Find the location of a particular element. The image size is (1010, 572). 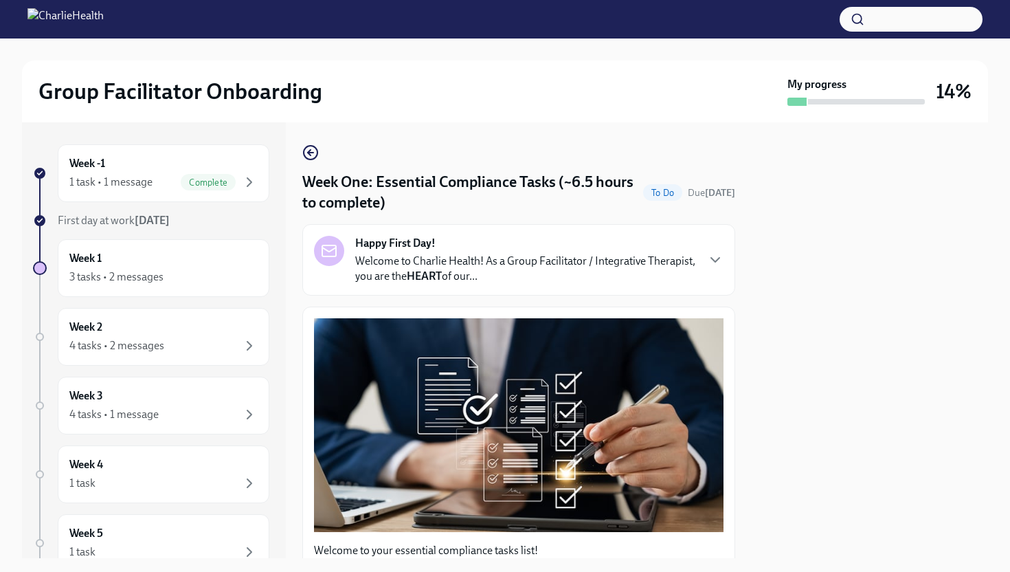

span: Complete is located at coordinates (208, 182).